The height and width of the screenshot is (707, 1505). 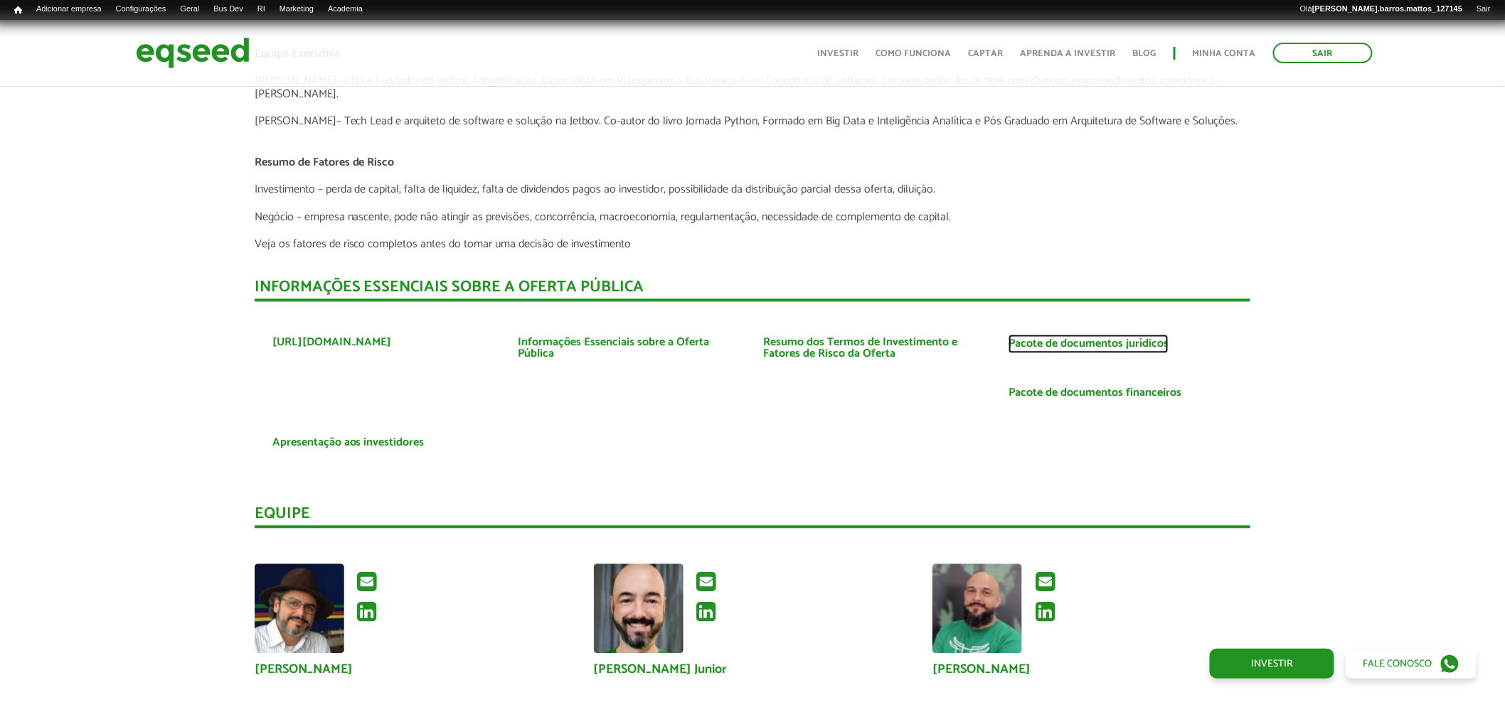 I want to click on a: Bus Dev, so click(x=228, y=9).